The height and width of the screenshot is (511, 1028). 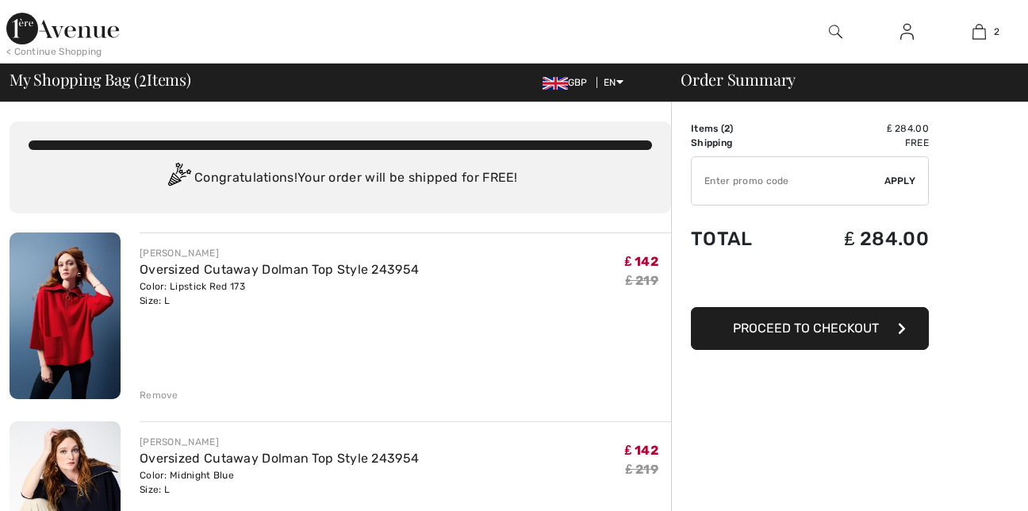 What do you see at coordinates (54, 52) in the screenshot?
I see `div: < Continue Shopping` at bounding box center [54, 52].